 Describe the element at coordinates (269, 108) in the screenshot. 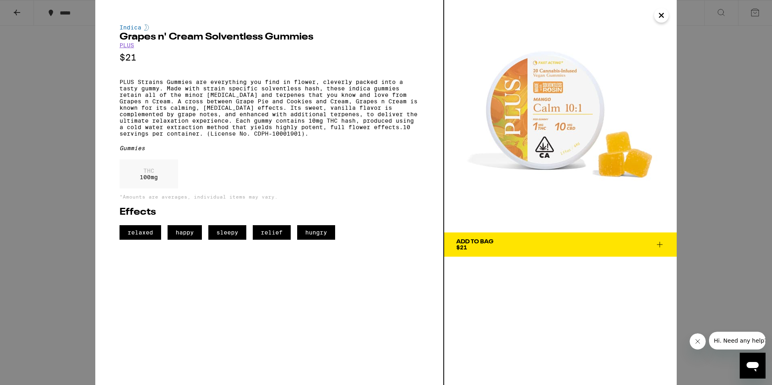

I see `p: PLUS Strains Gummies are everything you find in flower, cleverly packed into a tasty gummy. Made ...` at that location.